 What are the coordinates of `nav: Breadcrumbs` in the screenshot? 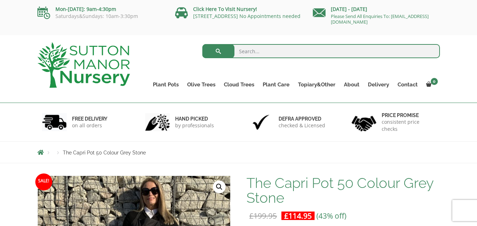 It's located at (239, 152).